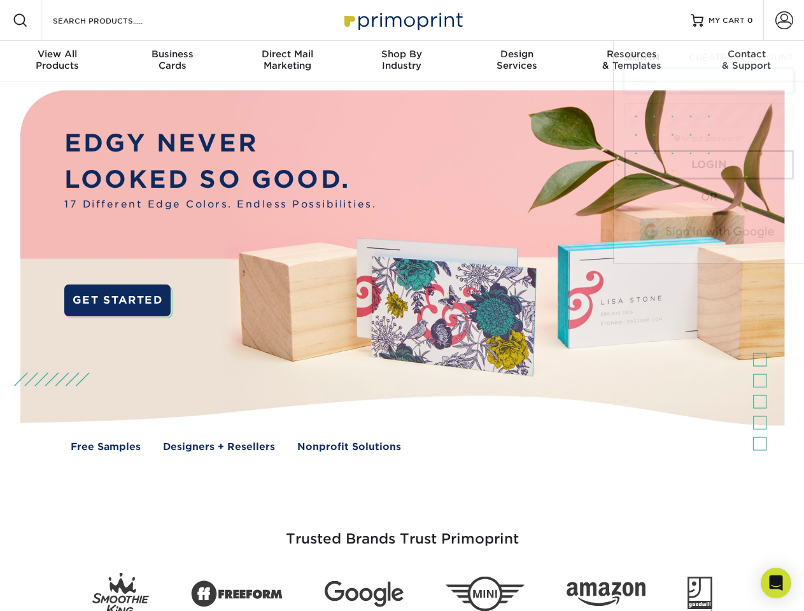 This screenshot has width=804, height=611. Describe the element at coordinates (402, 54) in the screenshot. I see `span: Shop By` at that location.